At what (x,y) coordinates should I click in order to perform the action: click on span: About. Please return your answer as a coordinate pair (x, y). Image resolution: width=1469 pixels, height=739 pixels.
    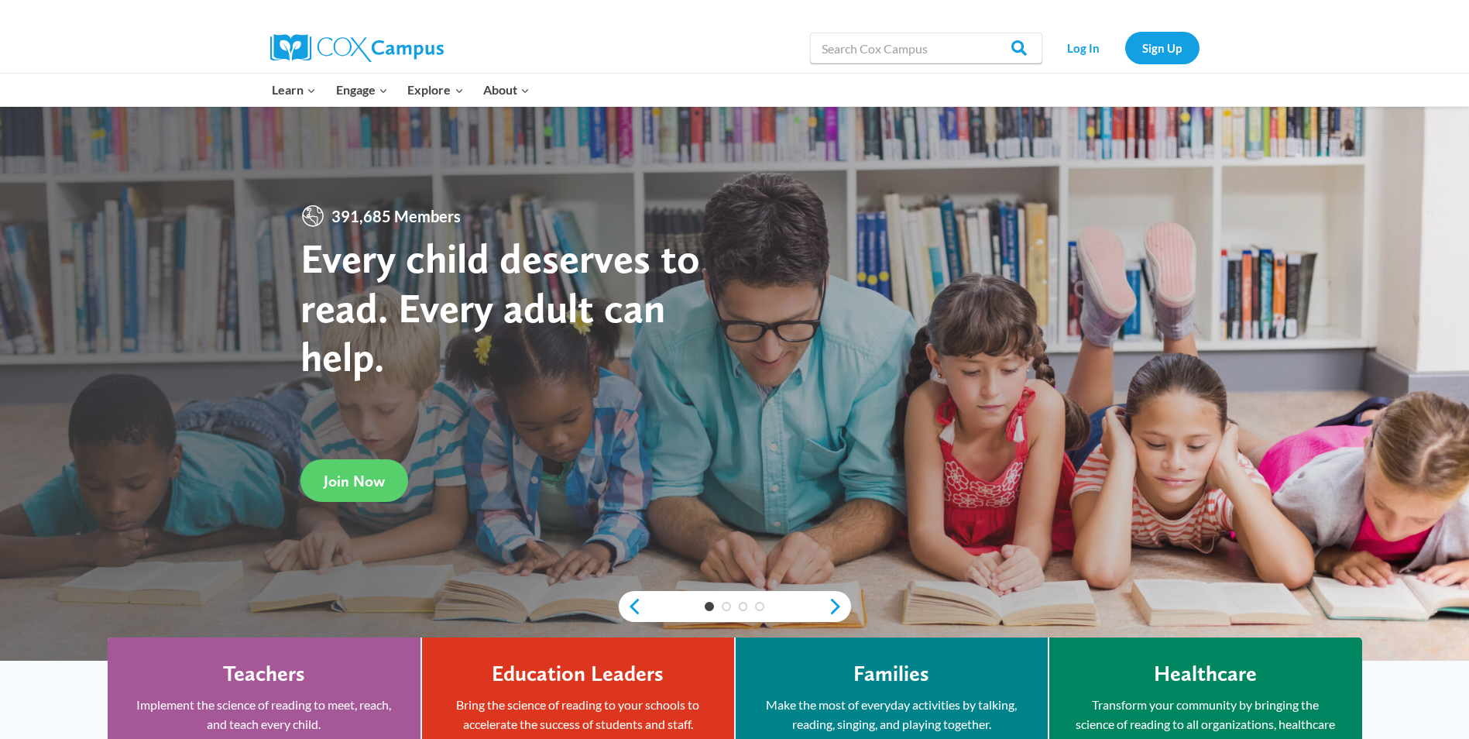
    Looking at the image, I should click on (506, 90).